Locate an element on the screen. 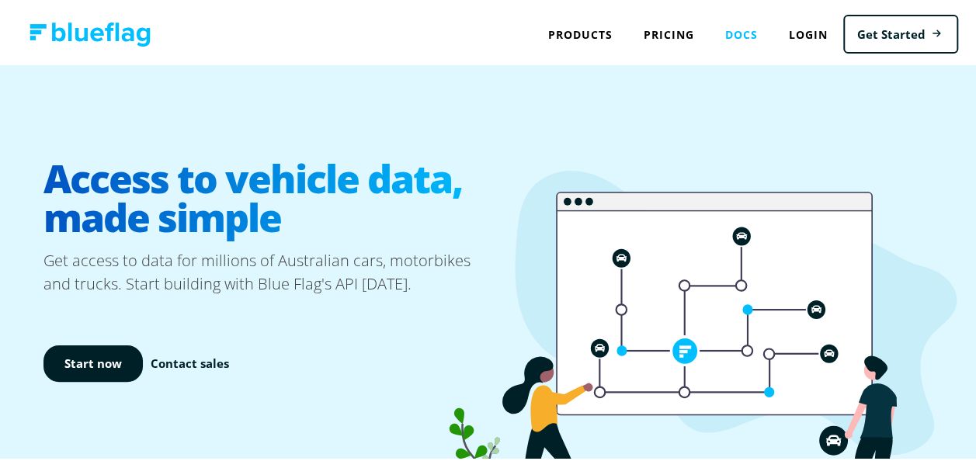  p: Get access to data for millions of Australian cars, motorbikes and trucks. Start building with Bl... is located at coordinates (269, 269).